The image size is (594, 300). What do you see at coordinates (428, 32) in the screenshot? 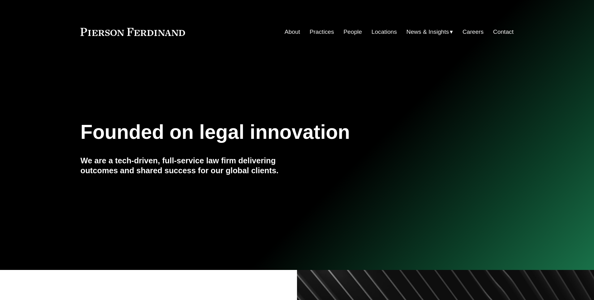
I see `span: News & Insights` at bounding box center [428, 32].